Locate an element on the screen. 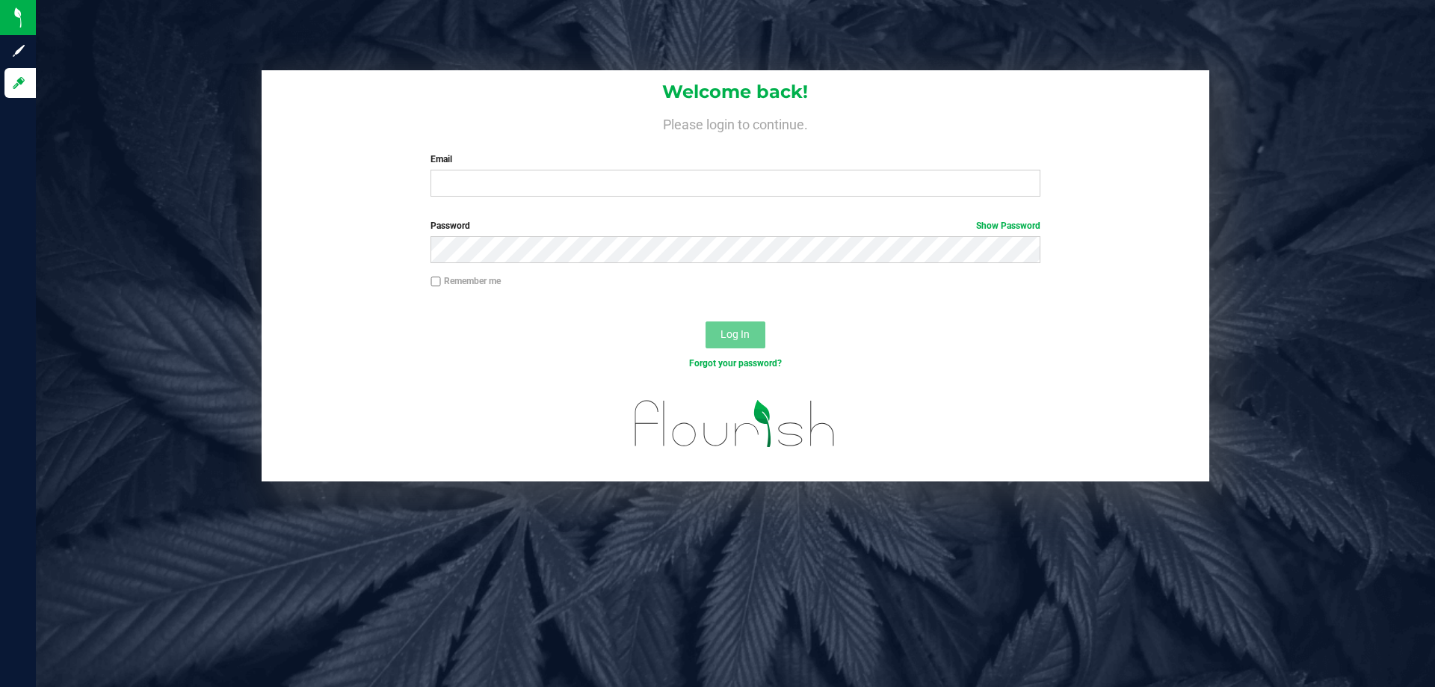 This screenshot has width=1435, height=687. label: Remember me is located at coordinates (466, 281).